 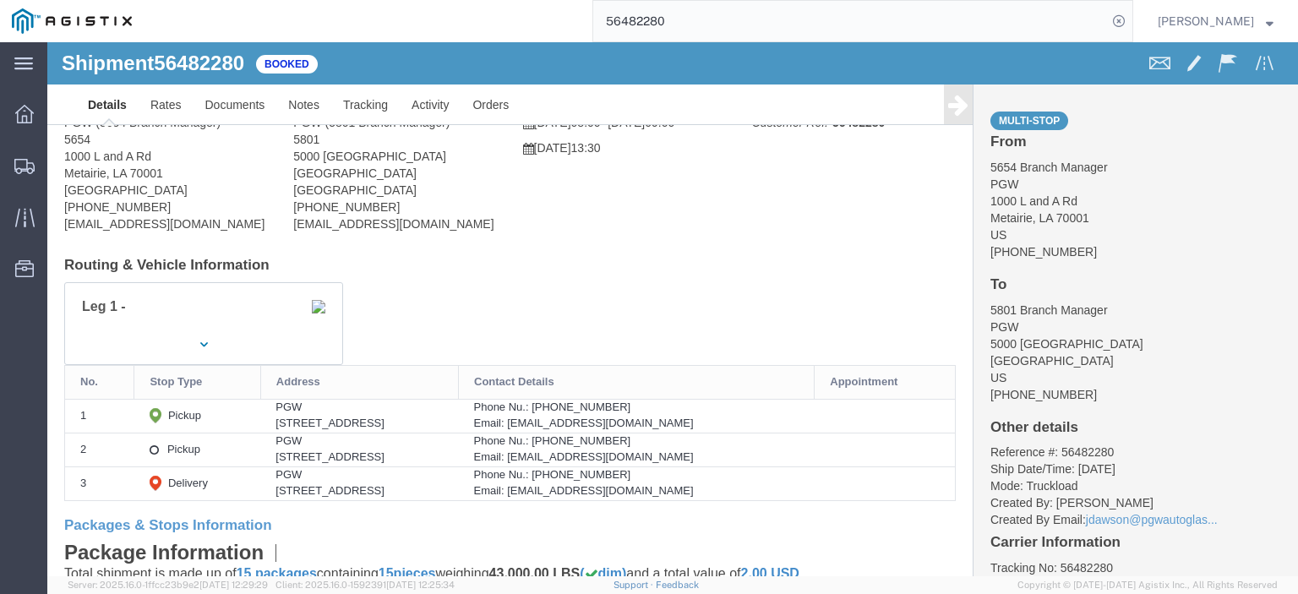 I want to click on a: Feedback, so click(x=677, y=585).